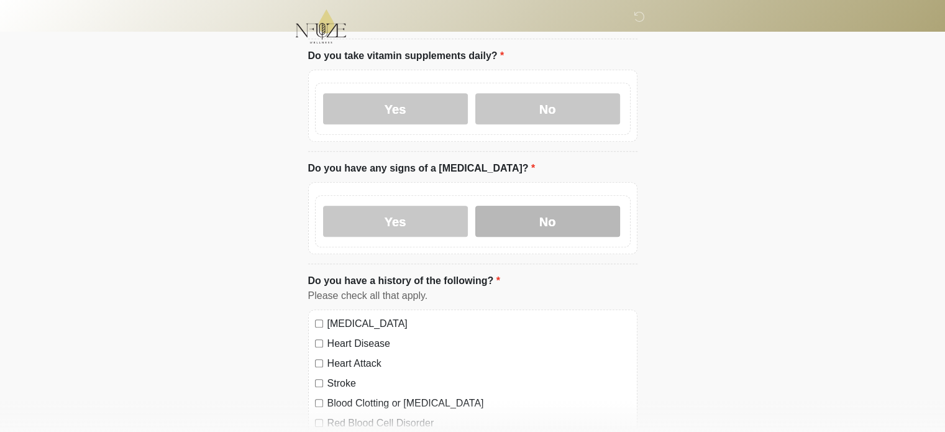 This screenshot has width=945, height=432. Describe the element at coordinates (473, 296) in the screenshot. I see `div: Please check all that apply.` at that location.